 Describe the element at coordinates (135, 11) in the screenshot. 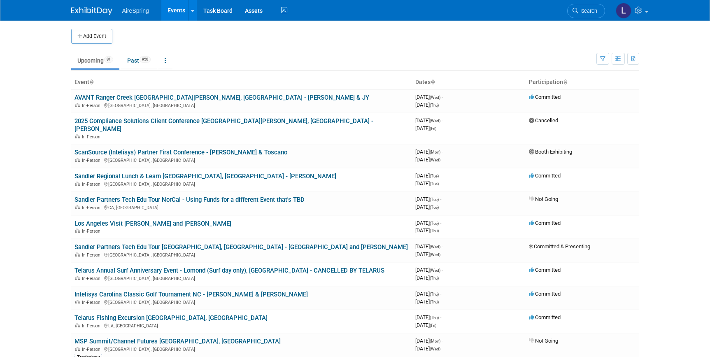

I see `span: AireSpring` at that location.